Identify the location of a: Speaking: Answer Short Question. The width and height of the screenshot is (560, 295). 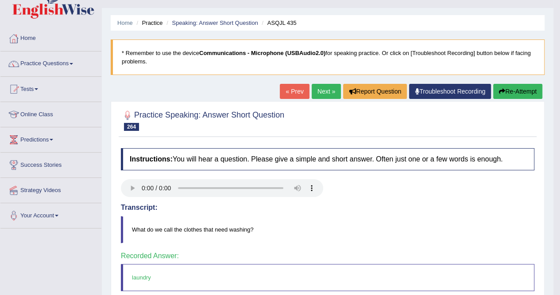
(215, 23).